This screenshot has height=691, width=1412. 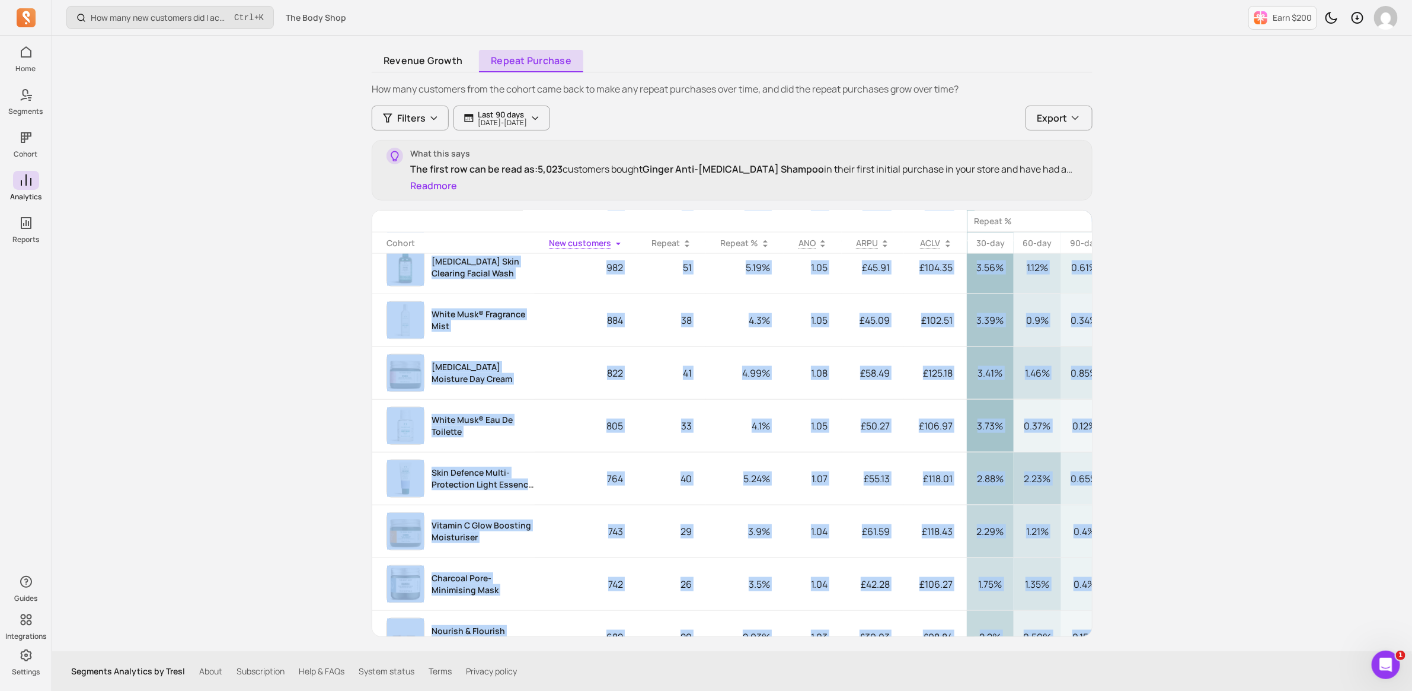 What do you see at coordinates (935, 637) in the screenshot?
I see `p: £98.84` at bounding box center [935, 637].